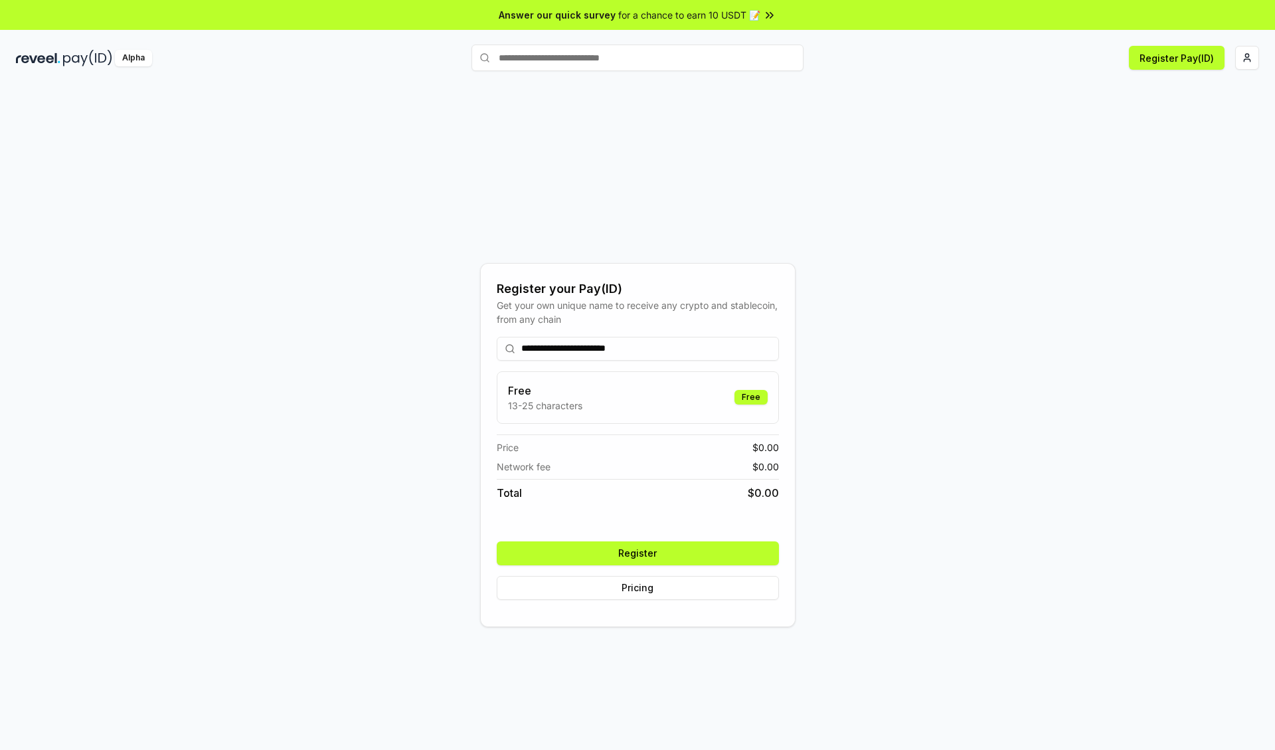  I want to click on div: Alpha, so click(133, 58).